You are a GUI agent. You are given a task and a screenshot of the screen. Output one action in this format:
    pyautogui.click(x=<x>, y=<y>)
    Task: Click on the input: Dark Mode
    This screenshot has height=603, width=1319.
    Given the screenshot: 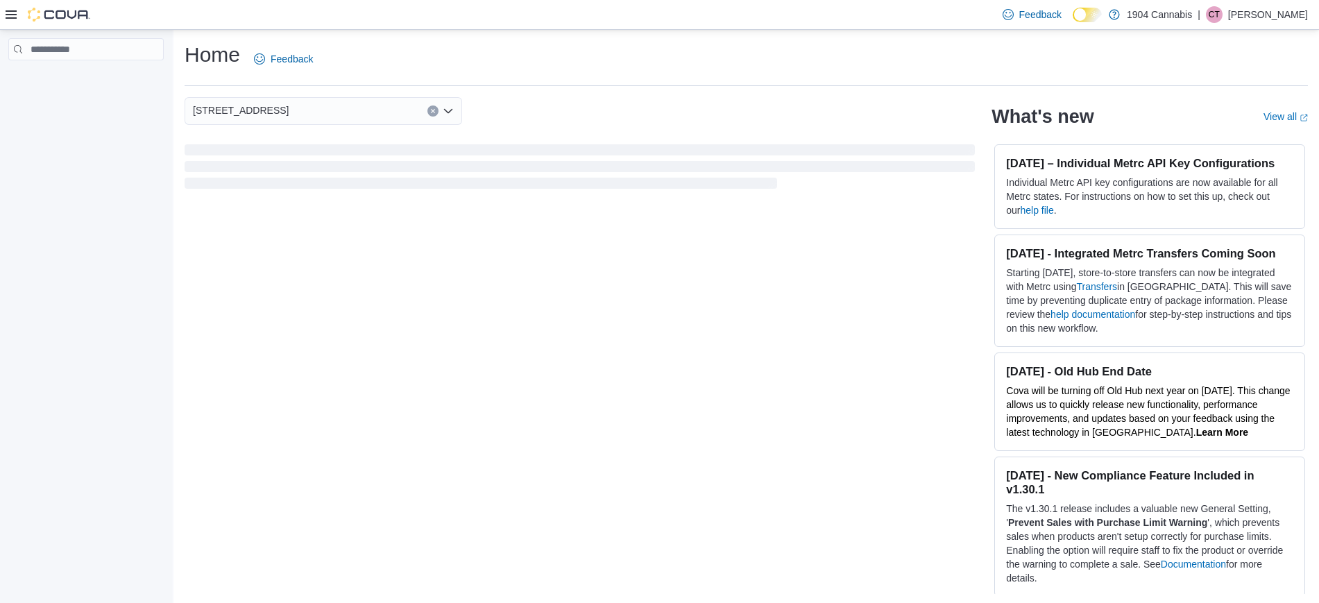 What is the action you would take?
    pyautogui.click(x=1087, y=15)
    